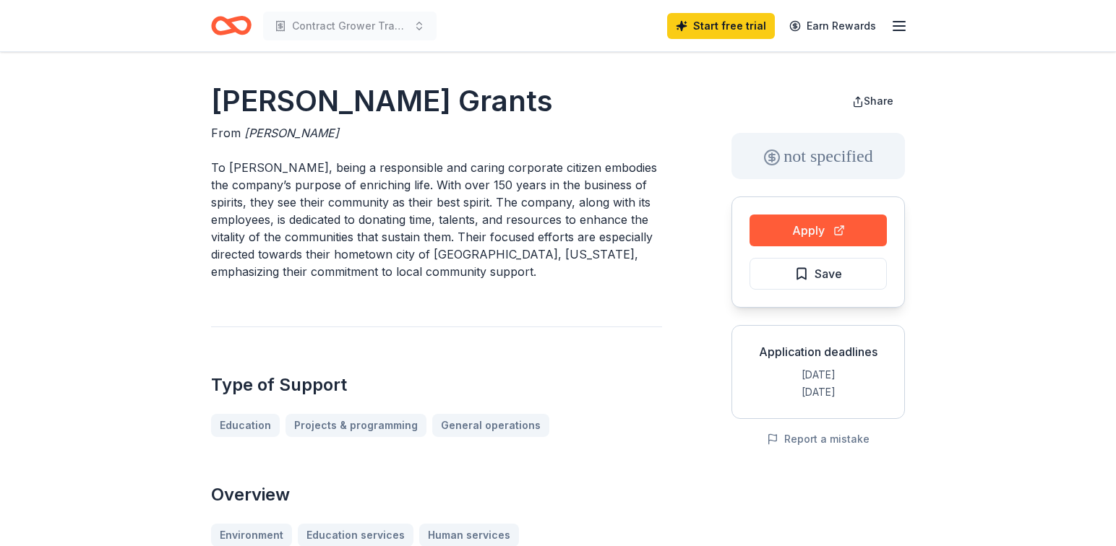 Image resolution: width=1116 pixels, height=546 pixels. Describe the element at coordinates (818, 352) in the screenshot. I see `div: Application deadlines` at that location.